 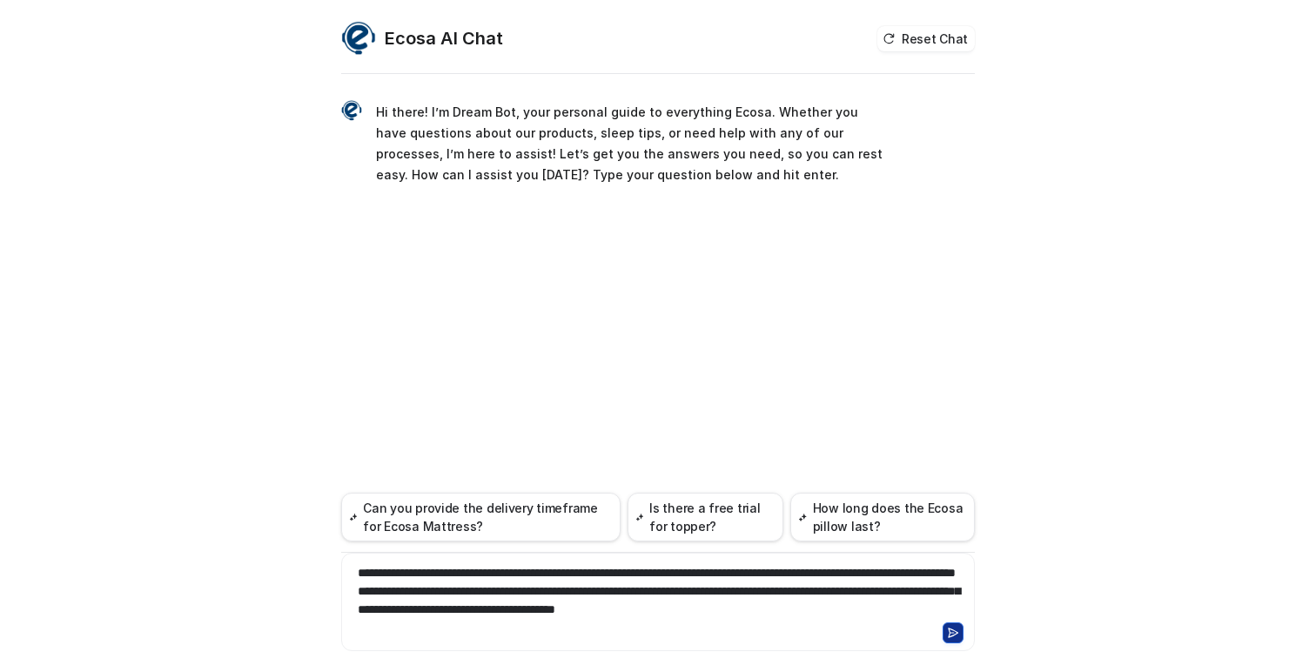 I want to click on button: How long does the Ecosa pillow last?, so click(x=883, y=517).